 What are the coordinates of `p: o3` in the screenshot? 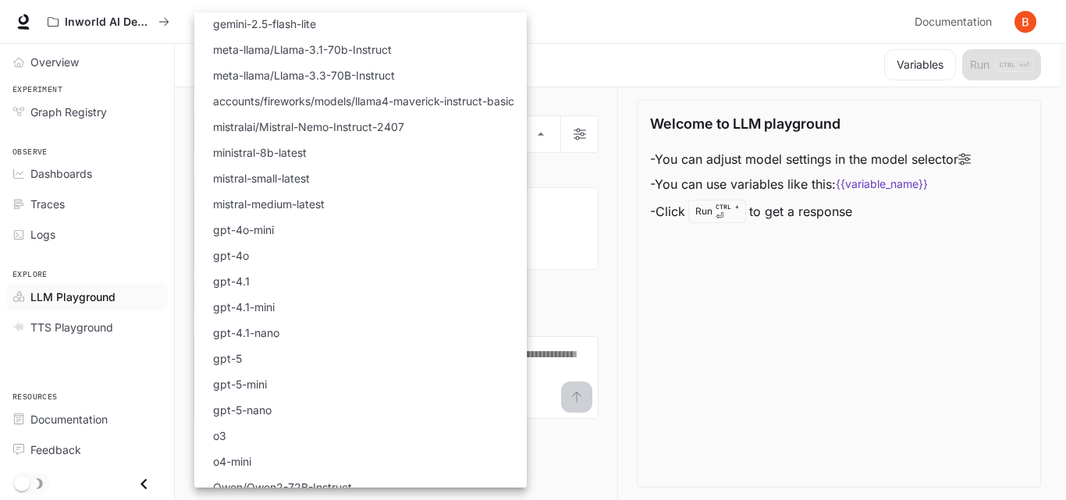 It's located at (219, 435).